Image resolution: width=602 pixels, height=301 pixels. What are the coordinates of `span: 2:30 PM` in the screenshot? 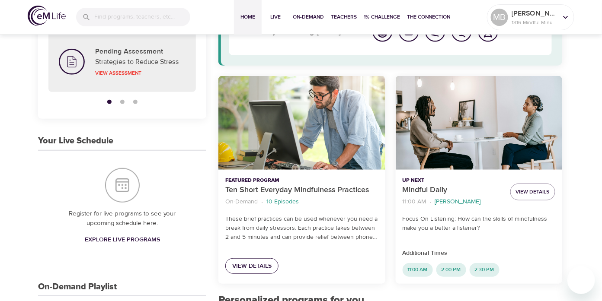 It's located at (484, 270).